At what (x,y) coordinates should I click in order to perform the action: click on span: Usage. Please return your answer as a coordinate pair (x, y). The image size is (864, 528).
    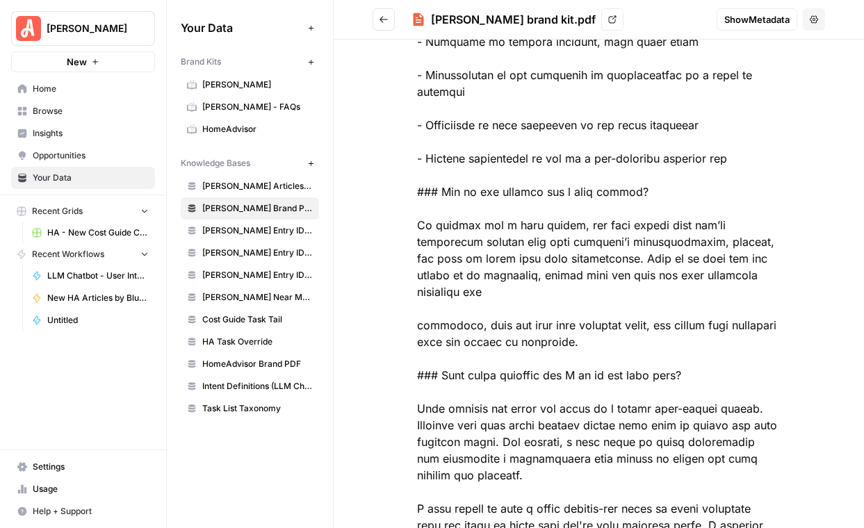
    Looking at the image, I should click on (90, 489).